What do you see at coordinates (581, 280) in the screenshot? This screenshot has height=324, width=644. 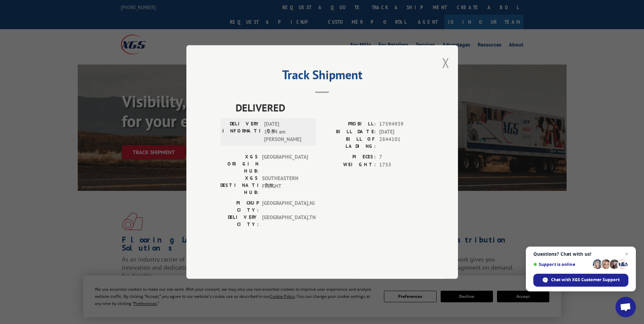 I see `div: Chat with XGS Customer Support` at bounding box center [581, 280].